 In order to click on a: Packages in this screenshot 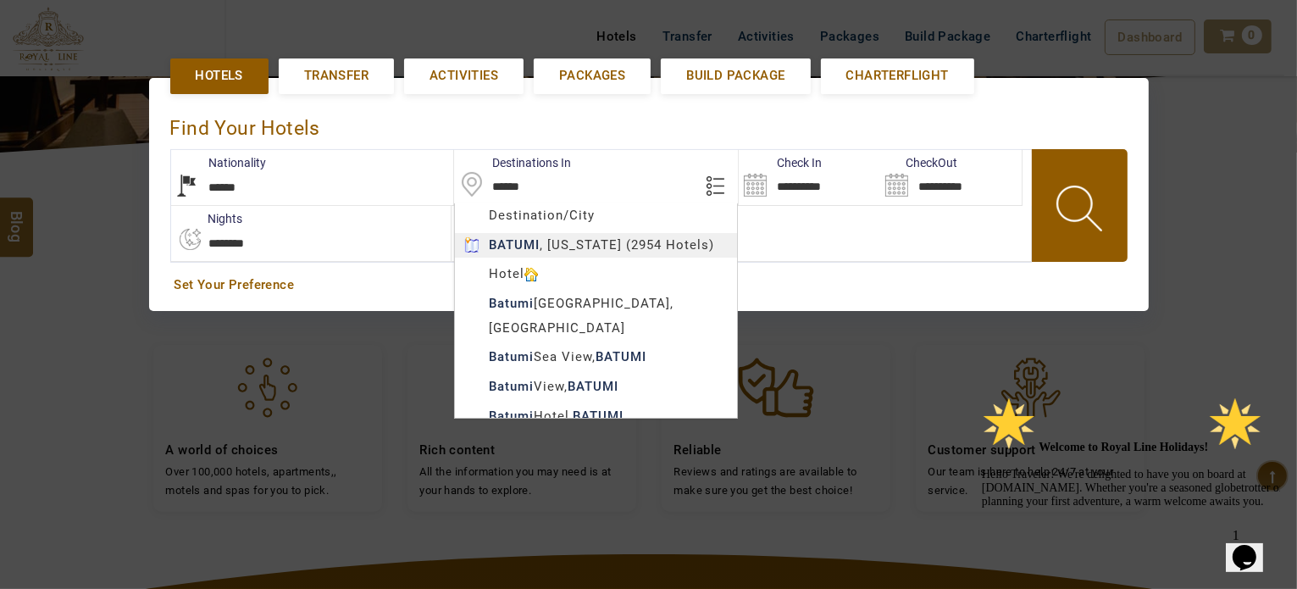, I will do `click(592, 75)`.